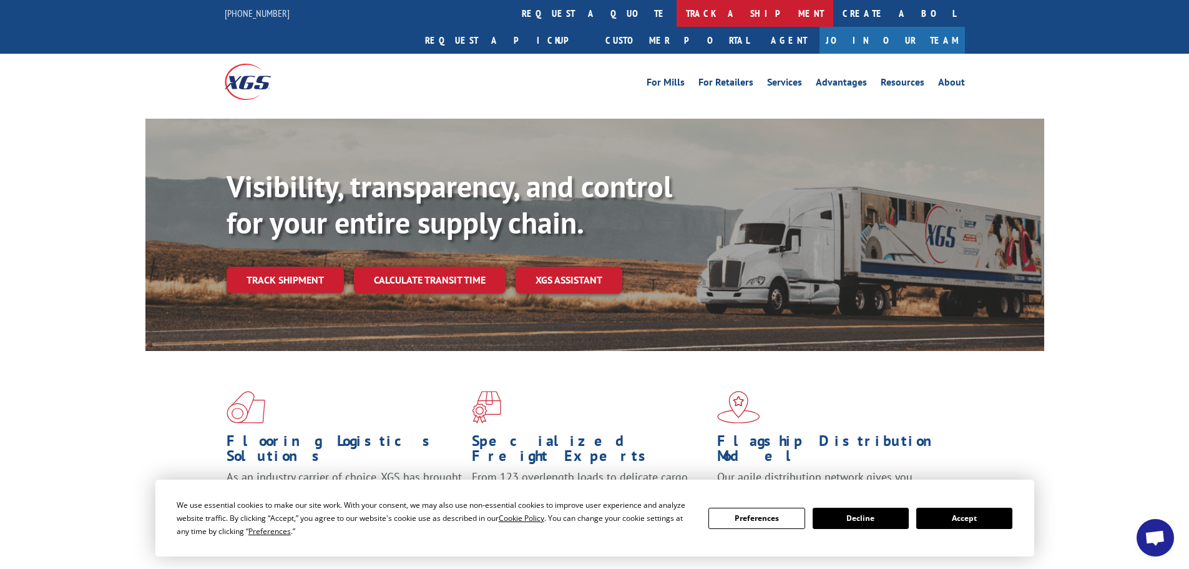  What do you see at coordinates (756, 518) in the screenshot?
I see `button: Preferences` at bounding box center [756, 518].